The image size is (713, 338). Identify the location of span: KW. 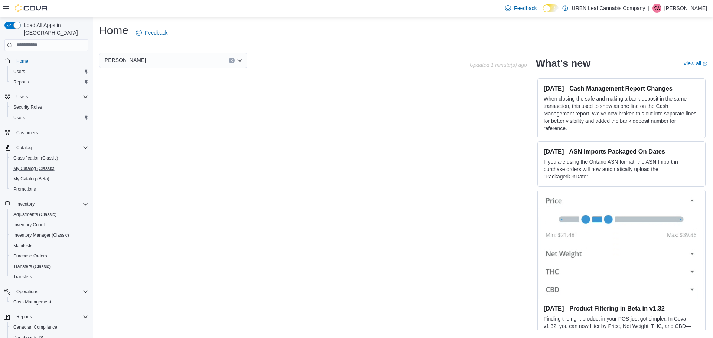
(656, 8).